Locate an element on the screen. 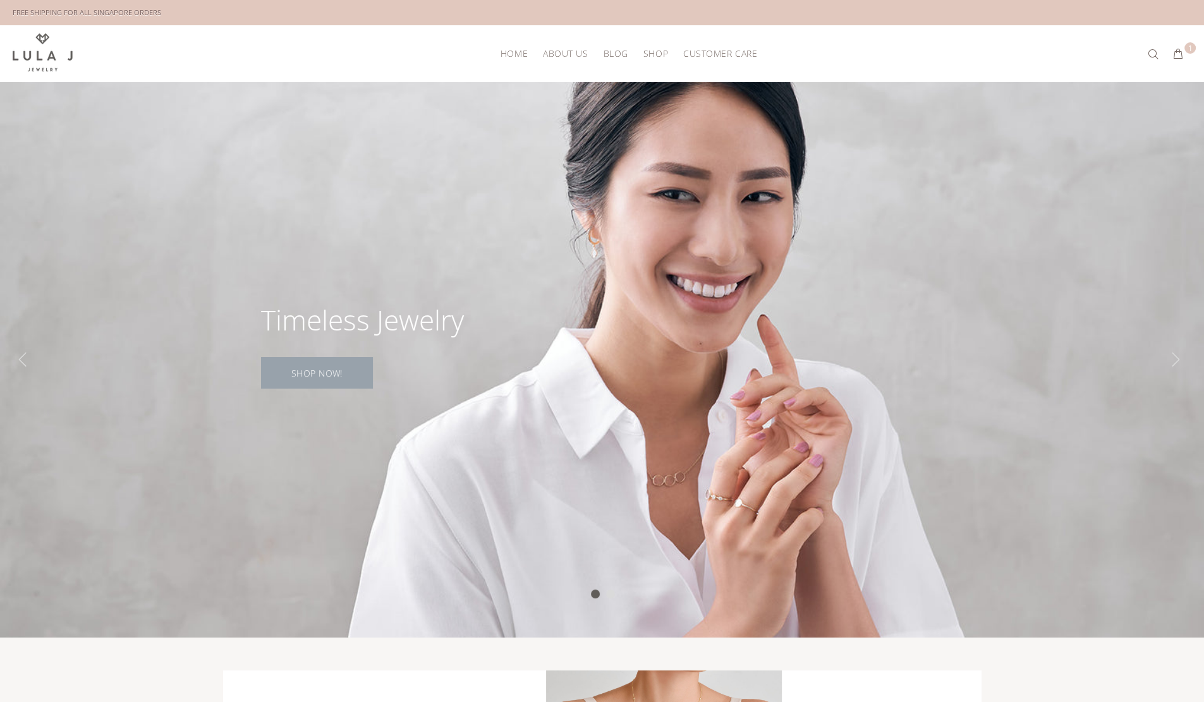  a: SHOP NOW! is located at coordinates (317, 373).